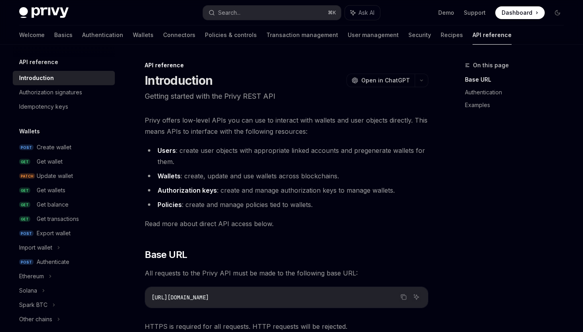  Describe the element at coordinates (452, 35) in the screenshot. I see `a: Recipes` at that location.